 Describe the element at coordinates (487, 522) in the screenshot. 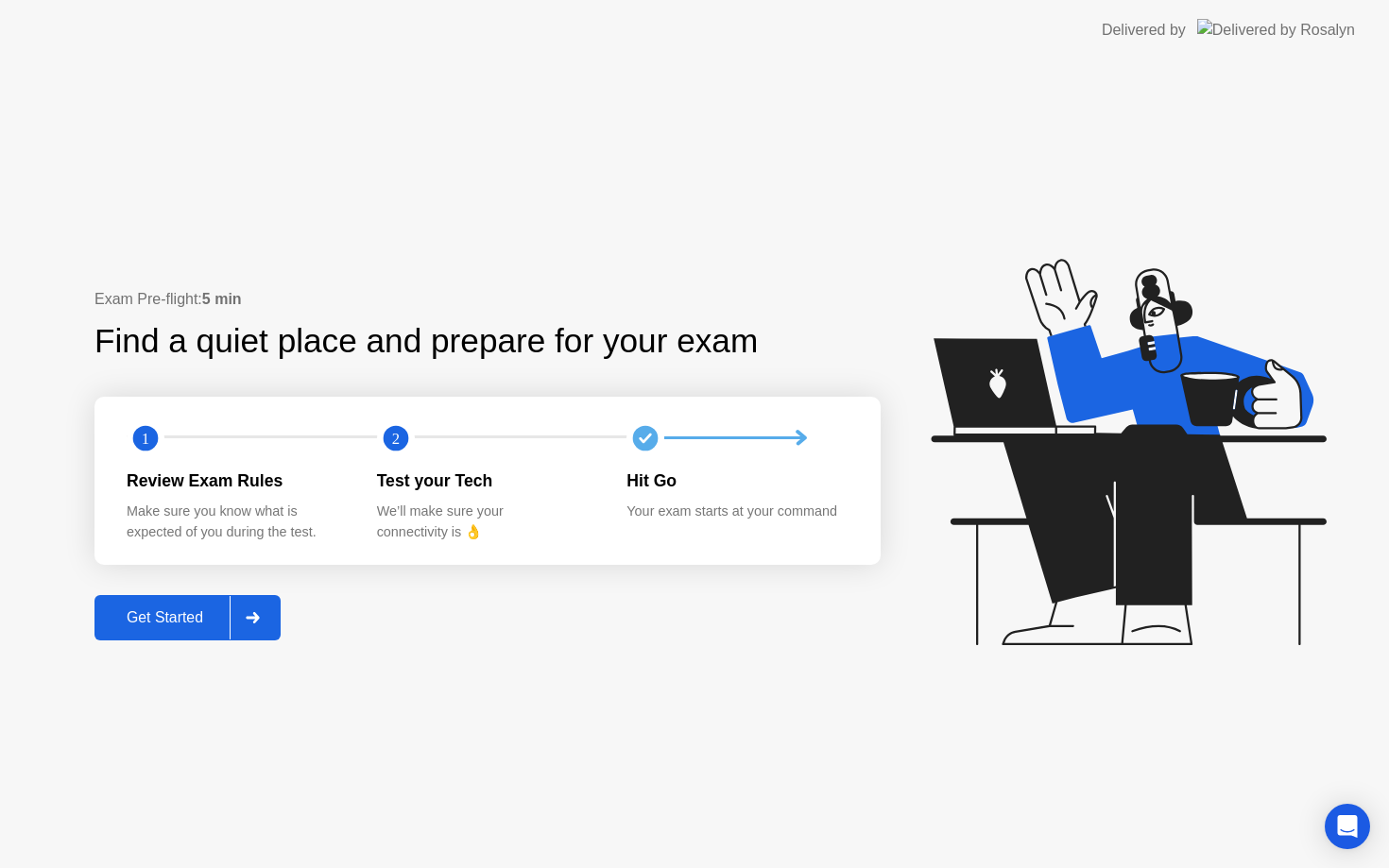

I see `div: We’ll make sure your connectivity is 👌` at that location.